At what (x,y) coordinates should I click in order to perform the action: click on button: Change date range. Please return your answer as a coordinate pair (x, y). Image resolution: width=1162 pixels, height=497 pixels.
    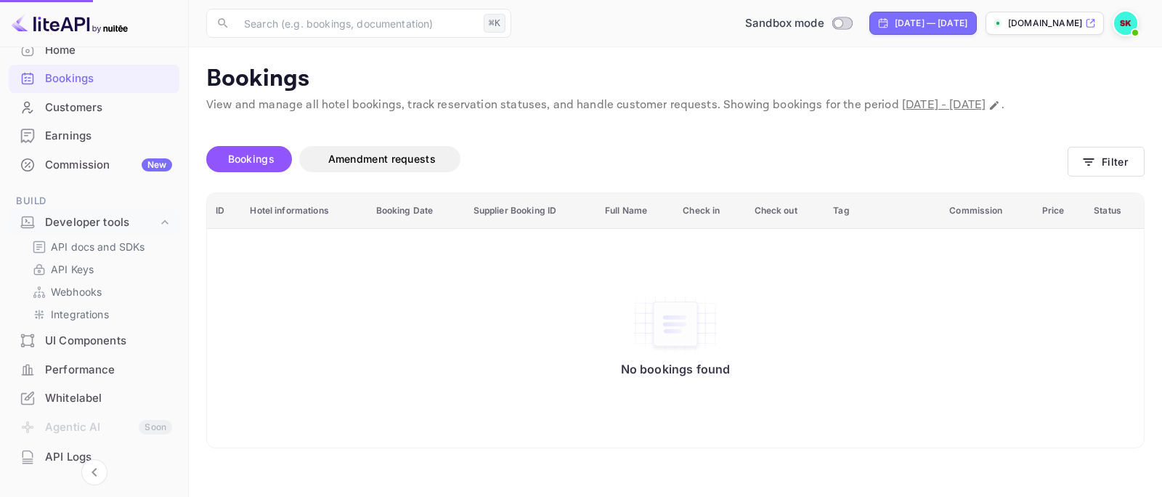
    Looking at the image, I should click on (994, 105).